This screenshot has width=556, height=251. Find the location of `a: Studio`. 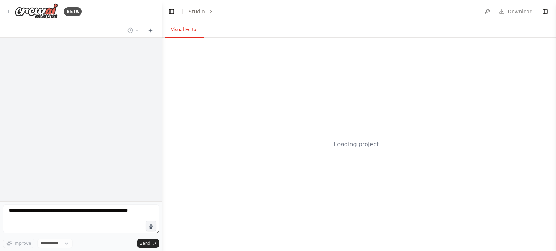

a: Studio is located at coordinates (196, 12).